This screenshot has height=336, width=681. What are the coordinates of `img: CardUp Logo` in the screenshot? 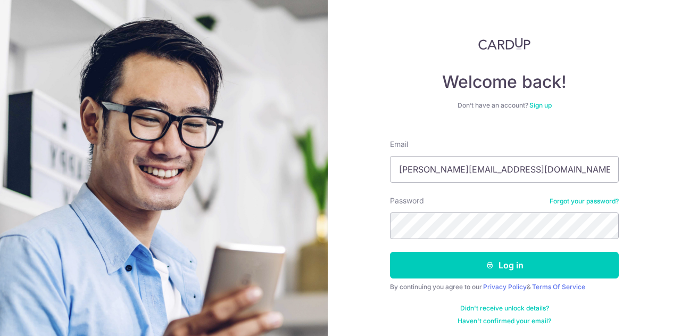 It's located at (505, 44).